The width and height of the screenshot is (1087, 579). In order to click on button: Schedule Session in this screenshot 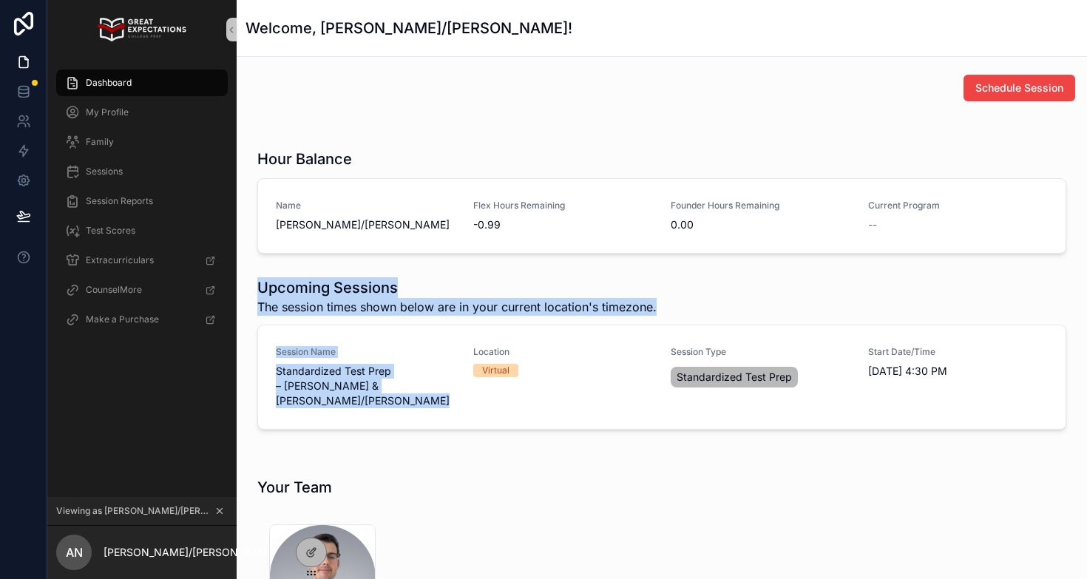, I will do `click(1019, 88)`.